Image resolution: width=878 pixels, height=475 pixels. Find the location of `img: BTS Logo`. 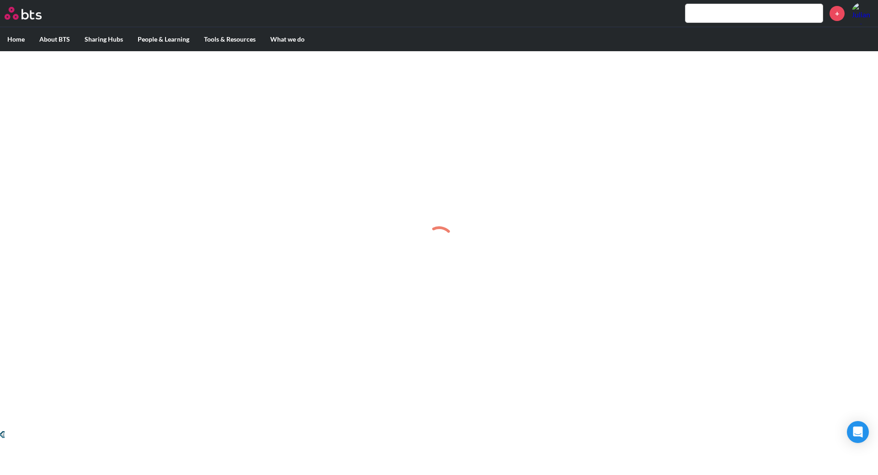

img: BTS Logo is located at coordinates (23, 13).